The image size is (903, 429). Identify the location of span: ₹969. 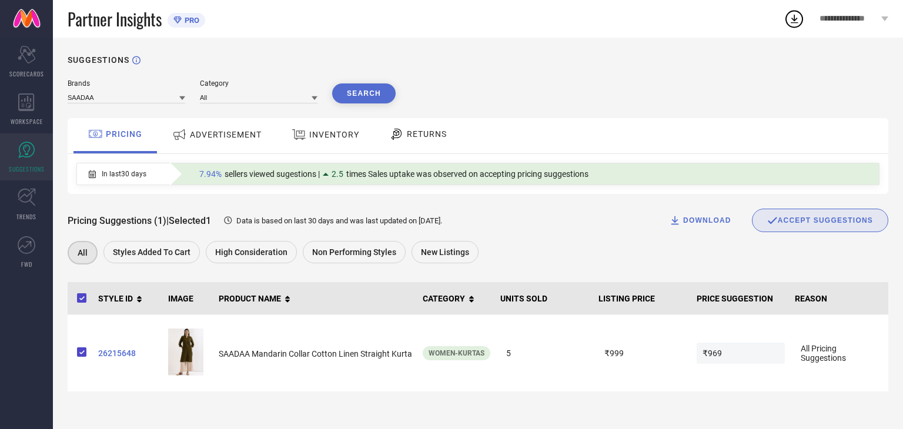
(741, 354).